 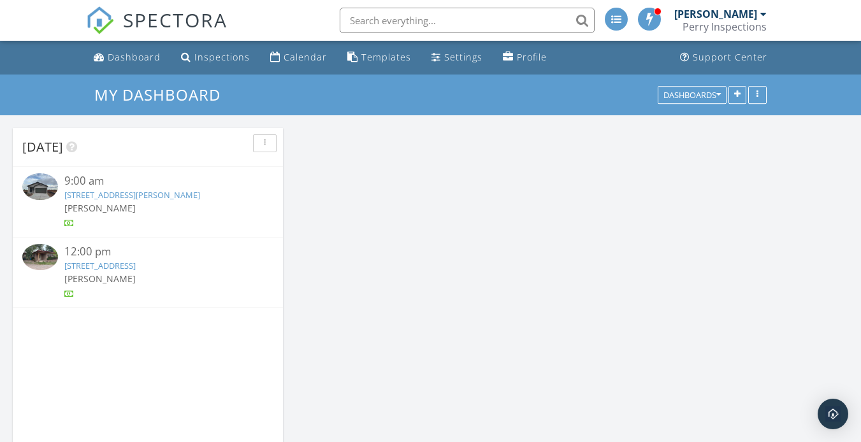 What do you see at coordinates (305, 57) in the screenshot?
I see `div: Calendar` at bounding box center [305, 57].